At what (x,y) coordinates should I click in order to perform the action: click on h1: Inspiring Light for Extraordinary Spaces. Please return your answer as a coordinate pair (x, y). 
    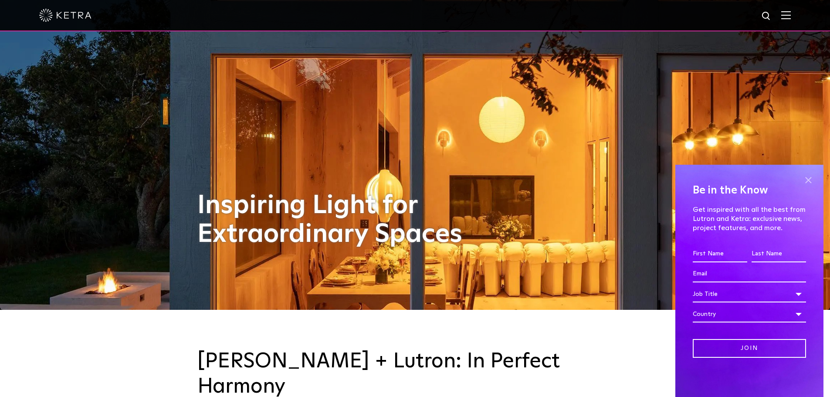
    Looking at the image, I should click on (339, 220).